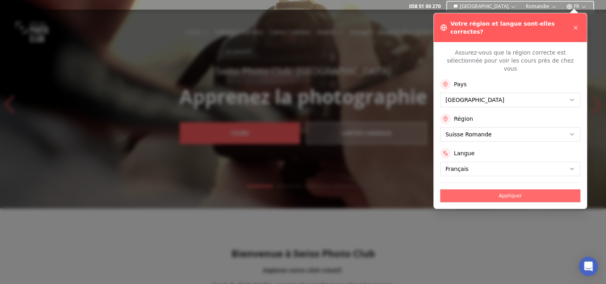 The height and width of the screenshot is (284, 606). I want to click on div: Open Intercom Messenger, so click(588, 266).